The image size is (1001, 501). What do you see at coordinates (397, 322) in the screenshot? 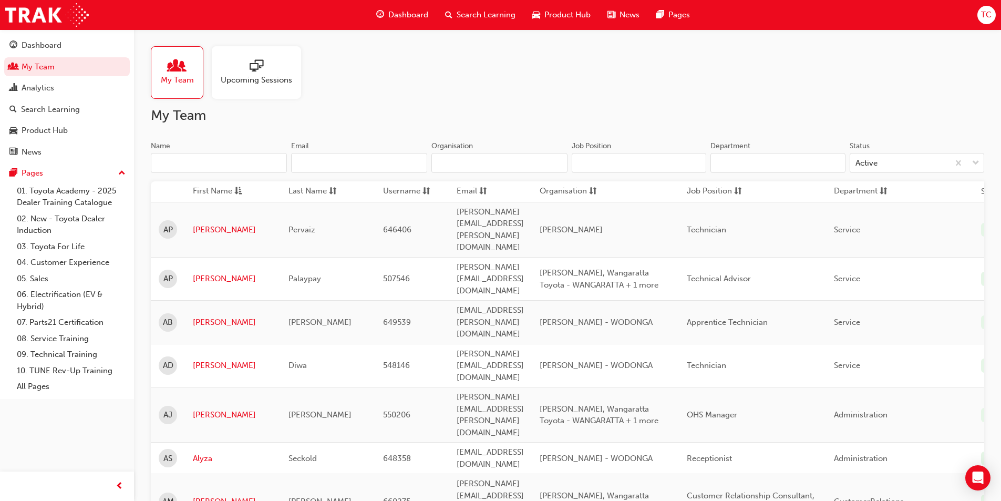
I see `span: 649539` at bounding box center [397, 322].